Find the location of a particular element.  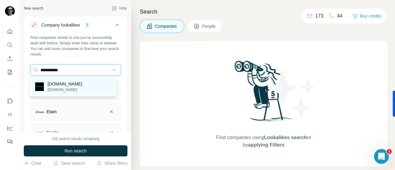

img: Avatar is located at coordinates (10, 11).